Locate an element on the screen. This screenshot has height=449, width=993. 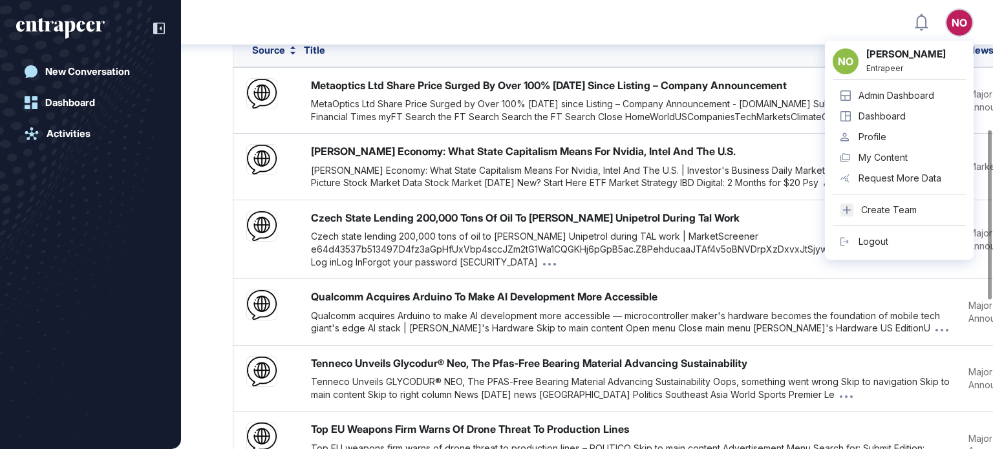
span: Title is located at coordinates (314, 50).